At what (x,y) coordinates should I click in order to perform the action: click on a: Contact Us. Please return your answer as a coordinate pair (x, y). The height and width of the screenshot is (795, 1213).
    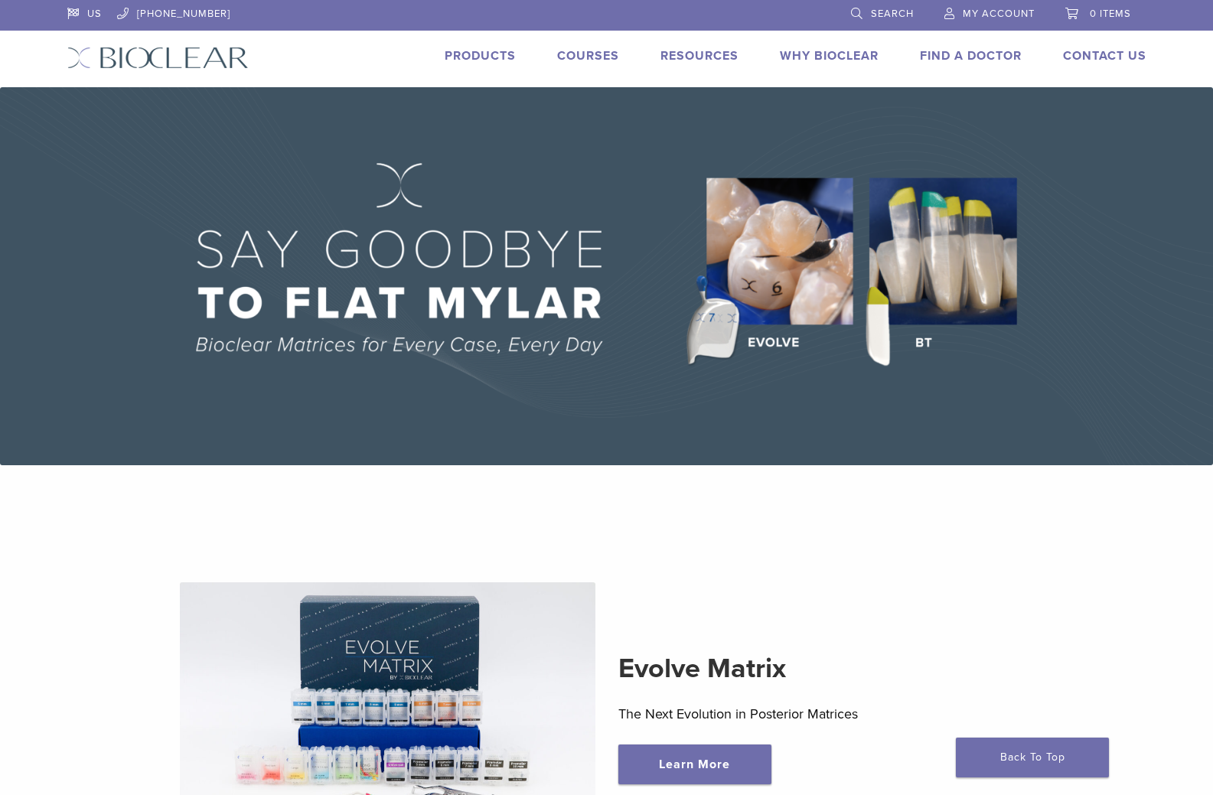
    Looking at the image, I should click on (1105, 56).